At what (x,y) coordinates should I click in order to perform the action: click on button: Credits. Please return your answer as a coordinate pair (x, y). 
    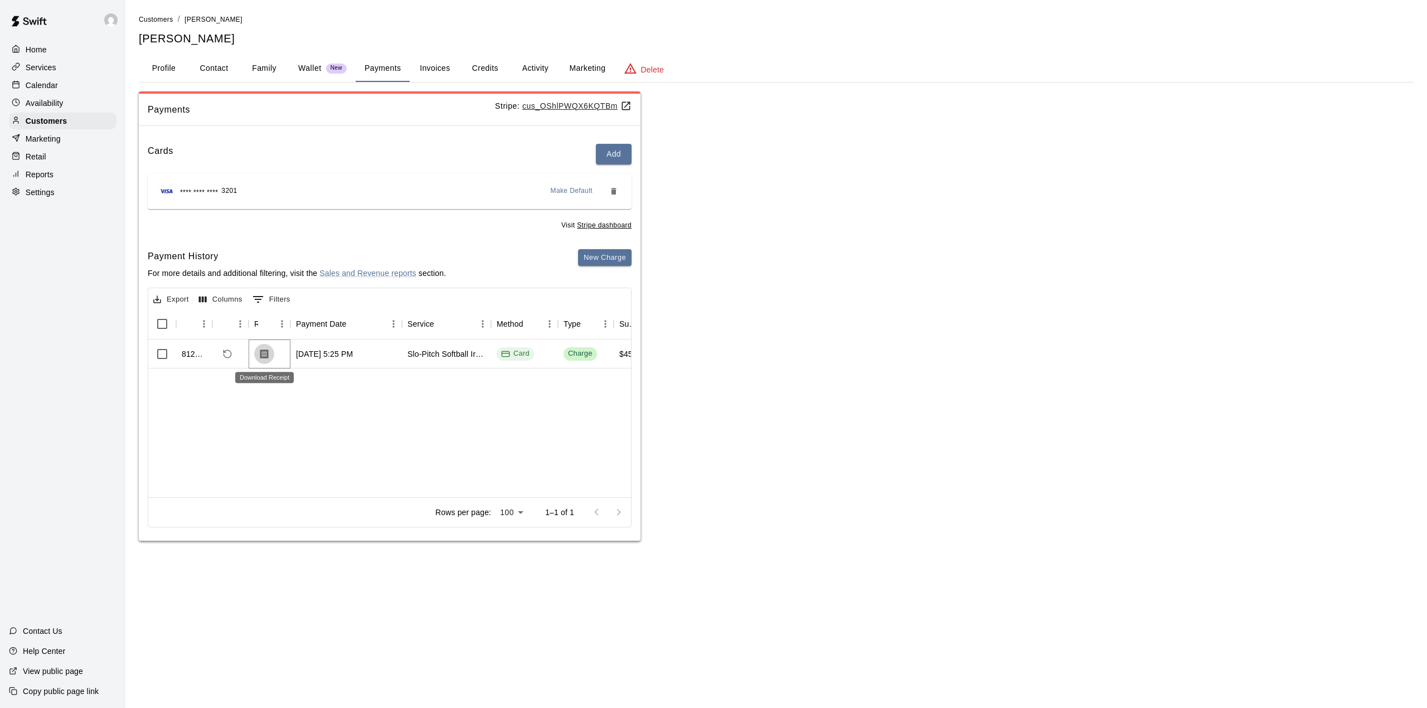
    Looking at the image, I should click on (485, 69).